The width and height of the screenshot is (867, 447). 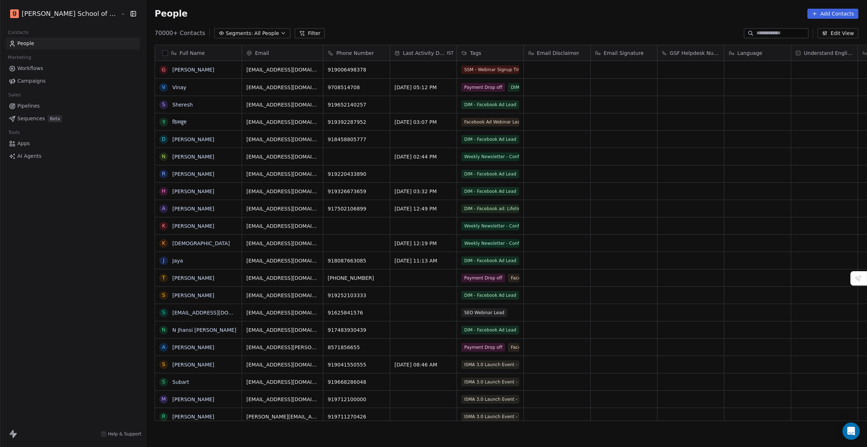 I want to click on span: Workflows, so click(x=30, y=68).